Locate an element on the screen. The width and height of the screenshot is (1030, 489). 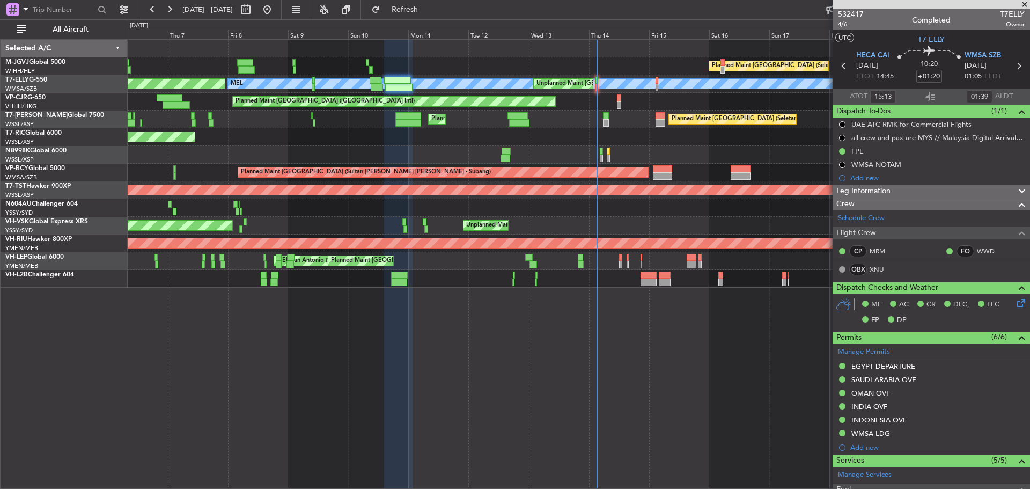
div: Mon 11 is located at coordinates (438, 34).